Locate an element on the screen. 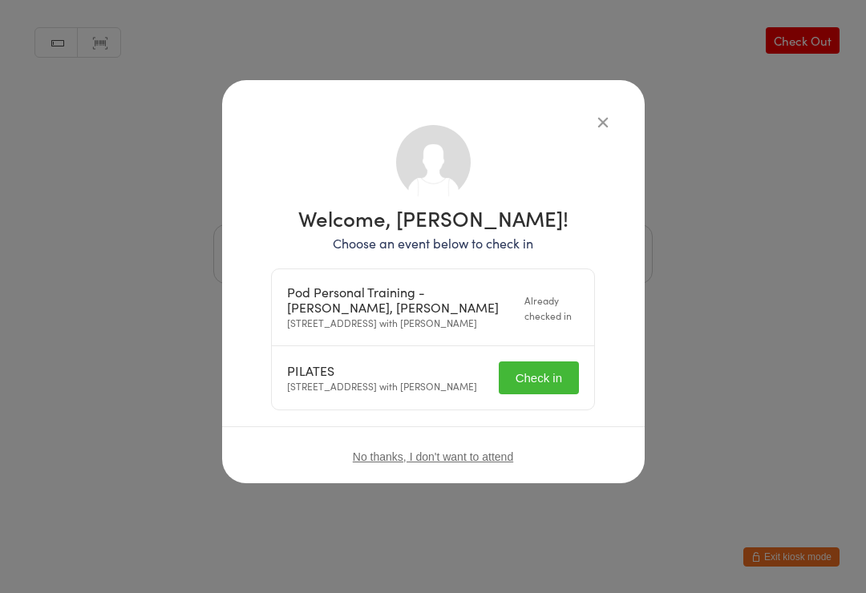  span: No thanks, I don't want to attend is located at coordinates (433, 457).